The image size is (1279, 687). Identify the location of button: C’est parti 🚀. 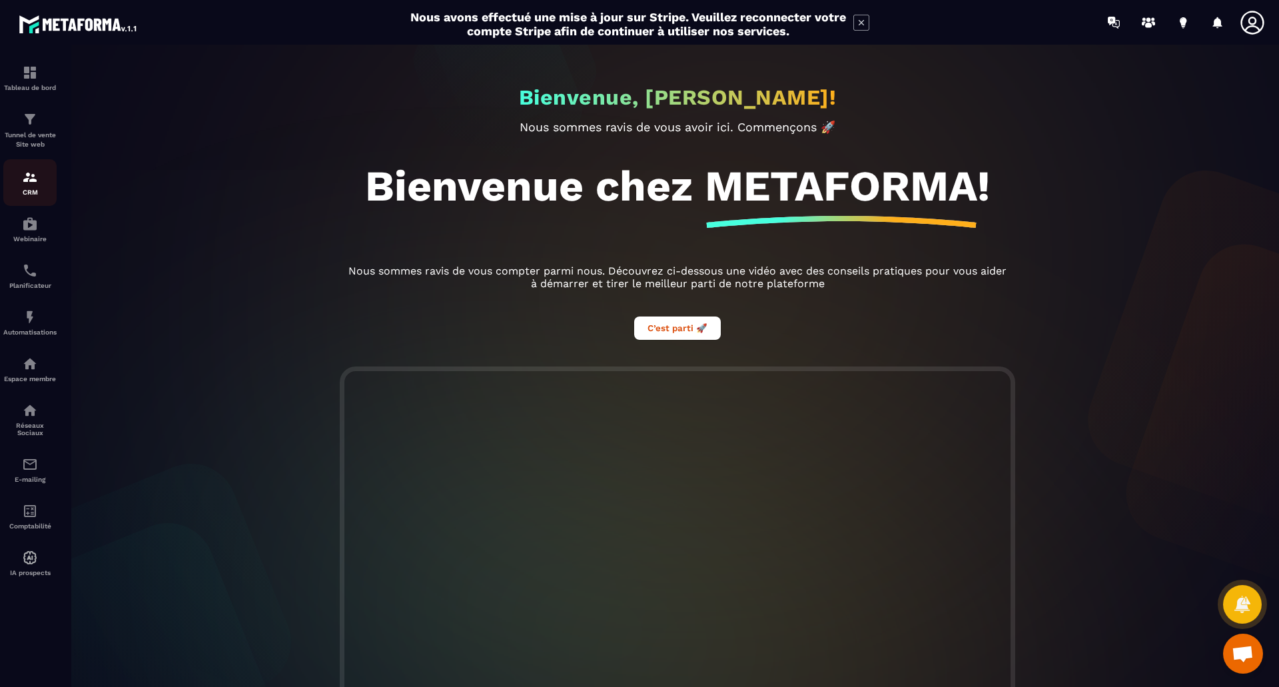
(678, 328).